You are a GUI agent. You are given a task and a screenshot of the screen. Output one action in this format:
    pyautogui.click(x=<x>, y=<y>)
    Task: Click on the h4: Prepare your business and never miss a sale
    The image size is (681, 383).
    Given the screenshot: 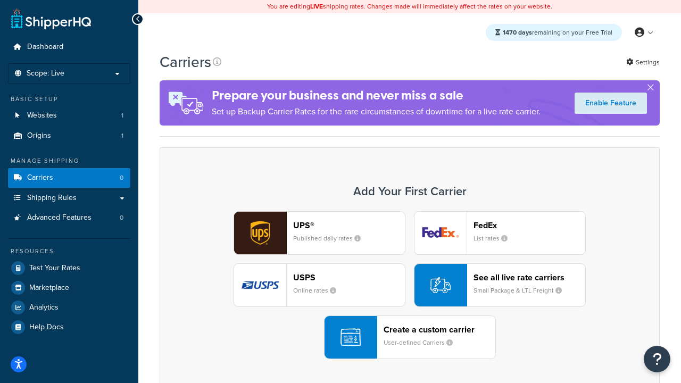 What is the action you would take?
    pyautogui.click(x=376, y=95)
    